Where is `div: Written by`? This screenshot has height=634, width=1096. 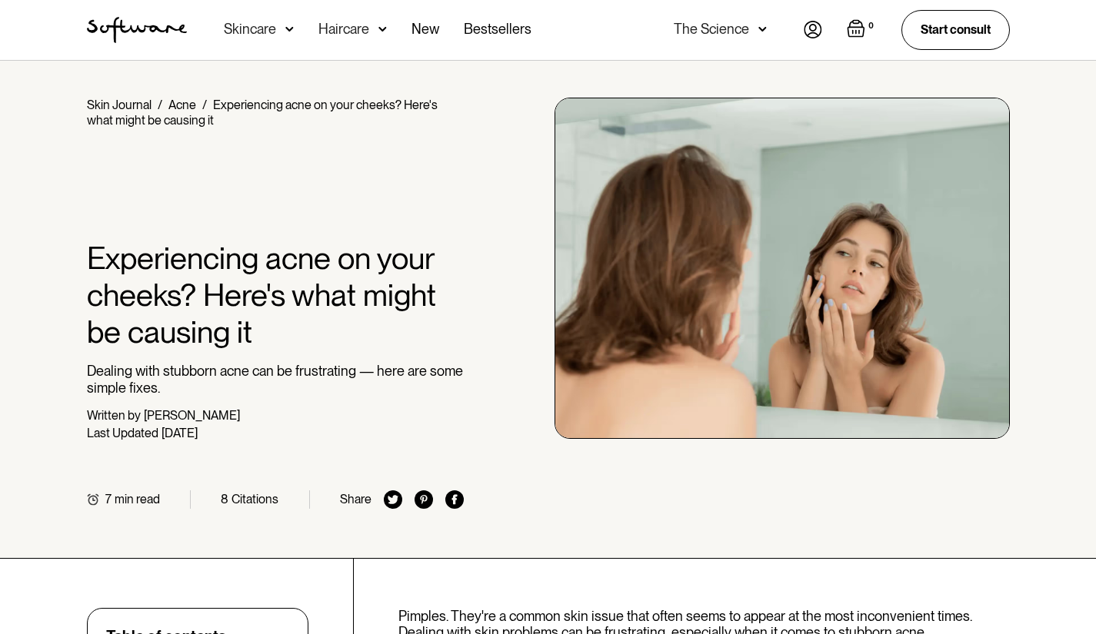
div: Written by is located at coordinates (114, 415).